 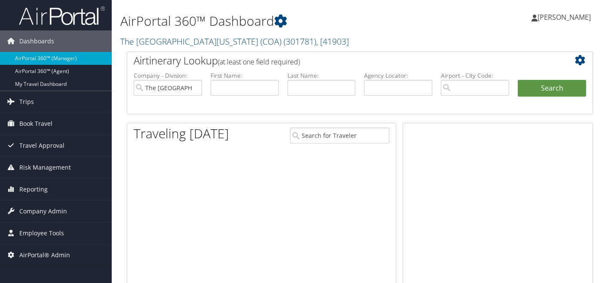 I want to click on span: AirPortal® Admin, so click(x=45, y=255).